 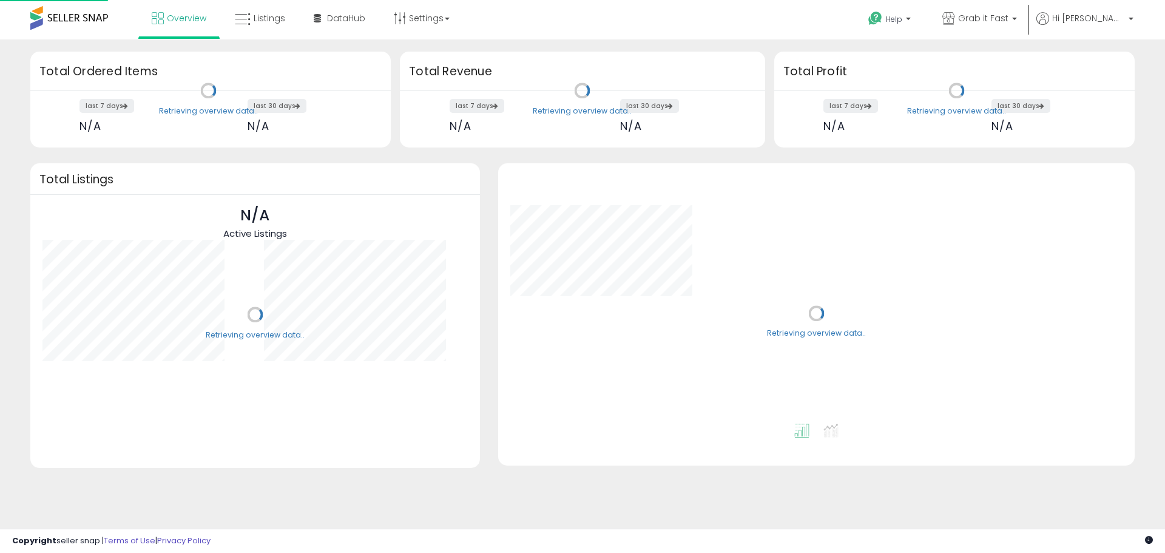 What do you see at coordinates (34, 540) in the screenshot?
I see `strong: Copyright` at bounding box center [34, 540].